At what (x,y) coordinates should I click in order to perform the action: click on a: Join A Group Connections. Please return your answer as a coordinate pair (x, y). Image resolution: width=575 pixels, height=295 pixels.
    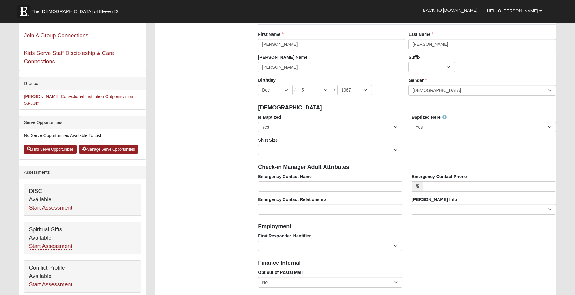
    Looking at the image, I should click on (56, 36).